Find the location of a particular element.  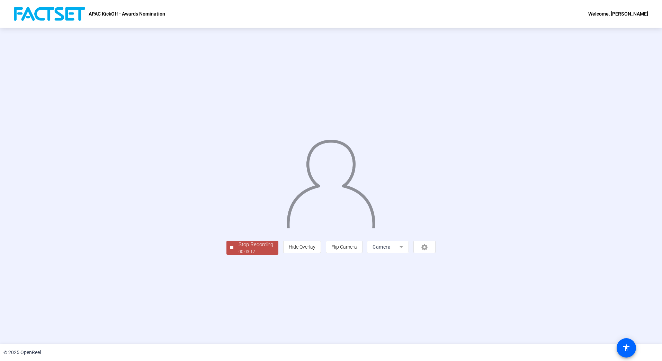

div: © 2025 OpenReel is located at coordinates (22, 353).